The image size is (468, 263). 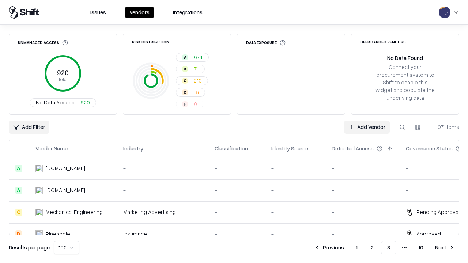 What do you see at coordinates (163, 212) in the screenshot?
I see `div: Marketing Advertising` at bounding box center [163, 212].